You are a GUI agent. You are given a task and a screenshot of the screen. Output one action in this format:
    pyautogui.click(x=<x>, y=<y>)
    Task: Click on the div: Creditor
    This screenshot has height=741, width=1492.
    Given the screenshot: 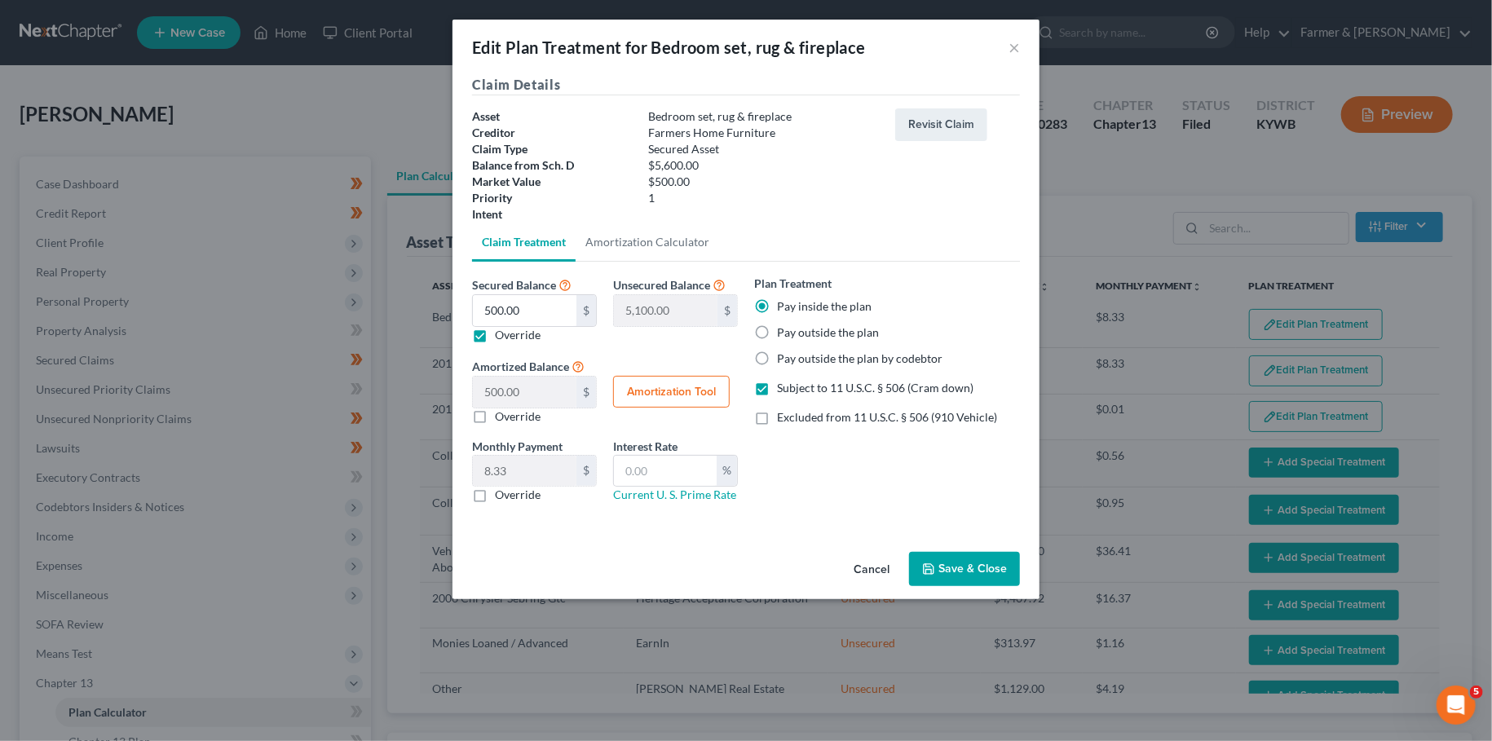 What is the action you would take?
    pyautogui.click(x=552, y=133)
    